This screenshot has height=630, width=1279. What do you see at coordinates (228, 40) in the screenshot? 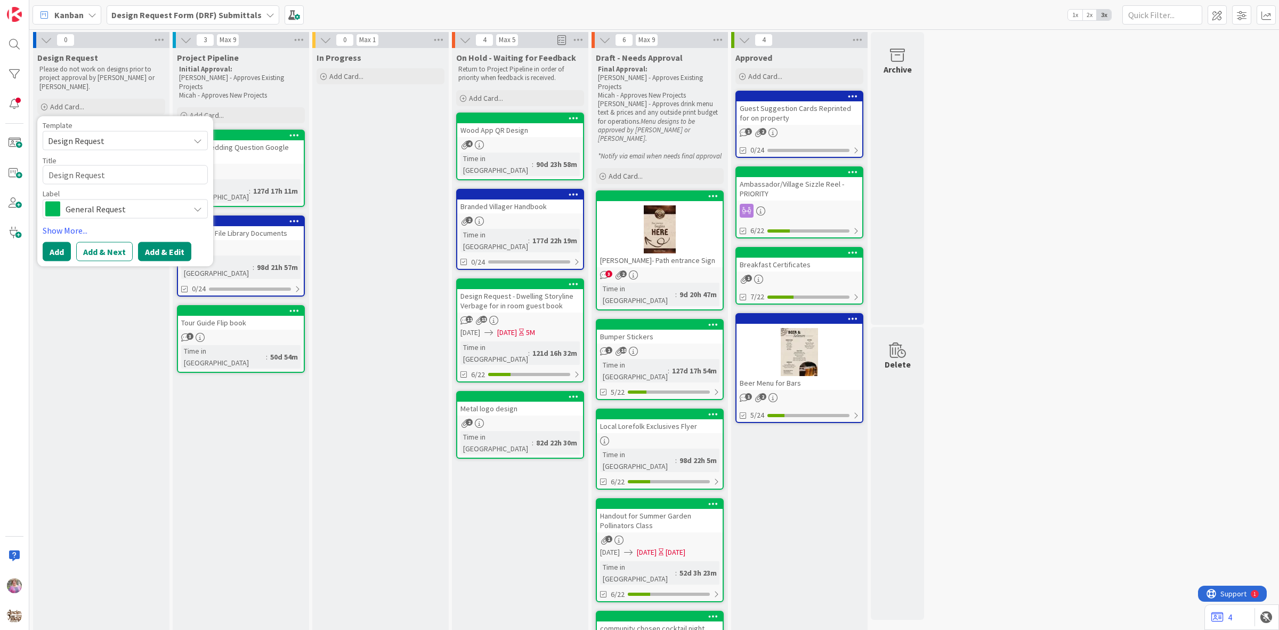
I see `div: Max 9` at bounding box center [228, 40].